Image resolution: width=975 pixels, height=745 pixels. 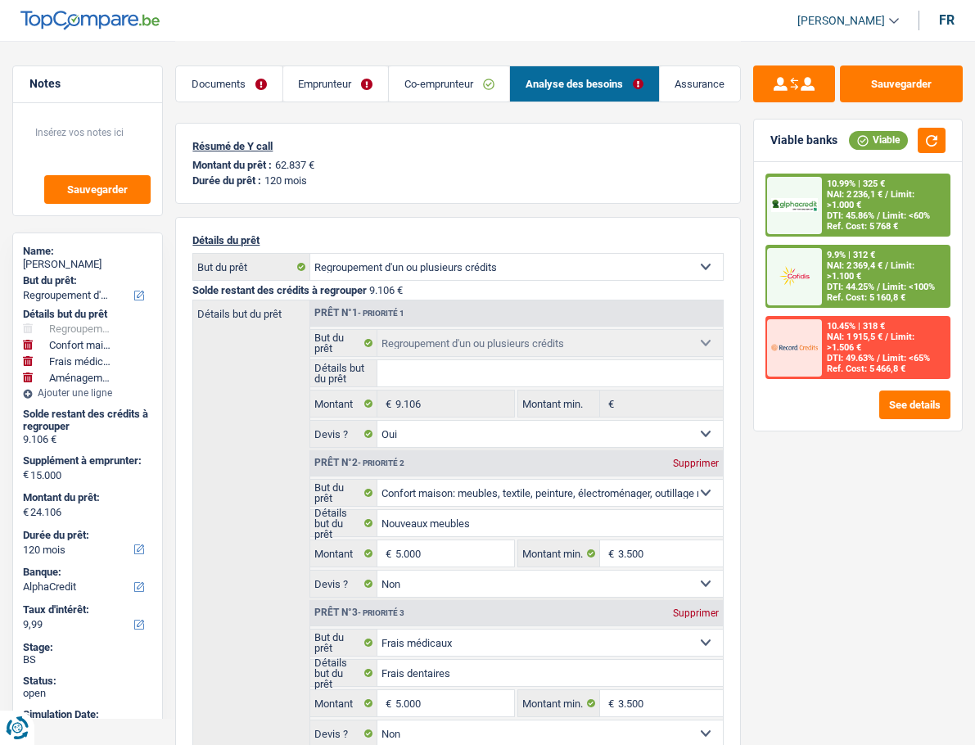 What do you see at coordinates (228, 83) in the screenshot?
I see `a: Documents` at bounding box center [228, 83].